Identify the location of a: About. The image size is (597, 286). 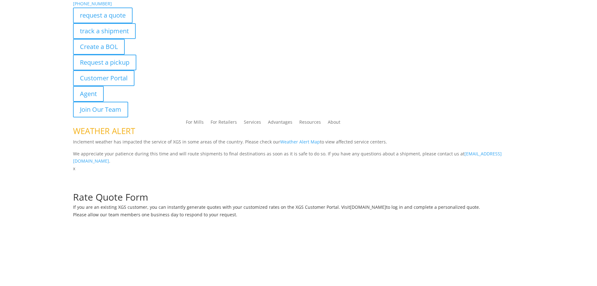
(334, 123).